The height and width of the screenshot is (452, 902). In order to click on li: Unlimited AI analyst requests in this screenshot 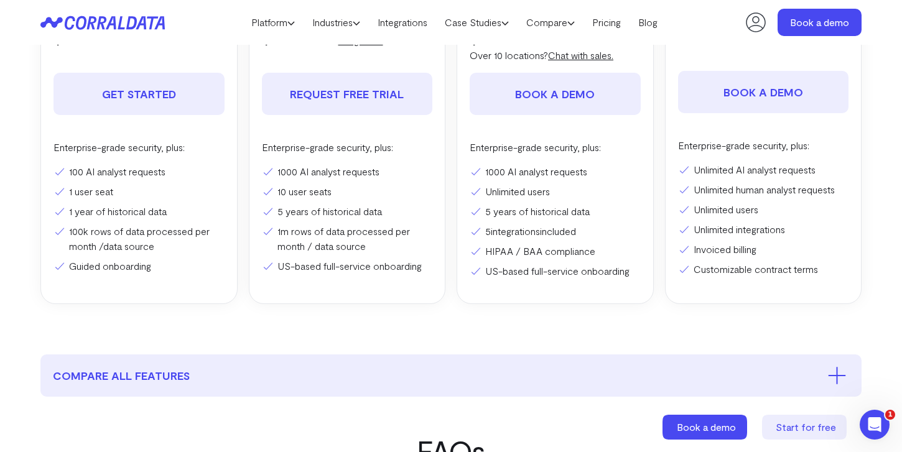, I will do `click(764, 170)`.